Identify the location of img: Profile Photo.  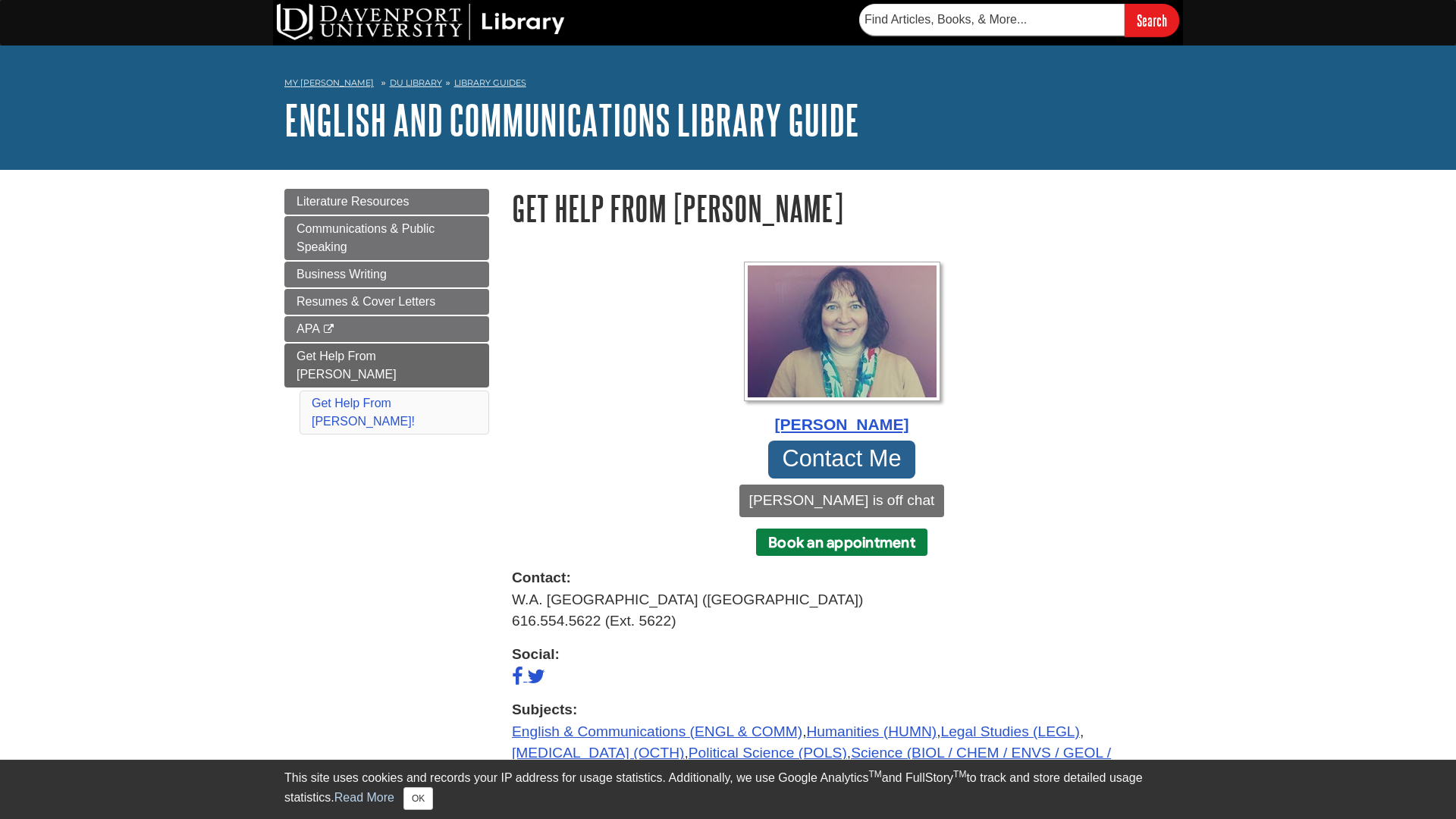
(841, 332).